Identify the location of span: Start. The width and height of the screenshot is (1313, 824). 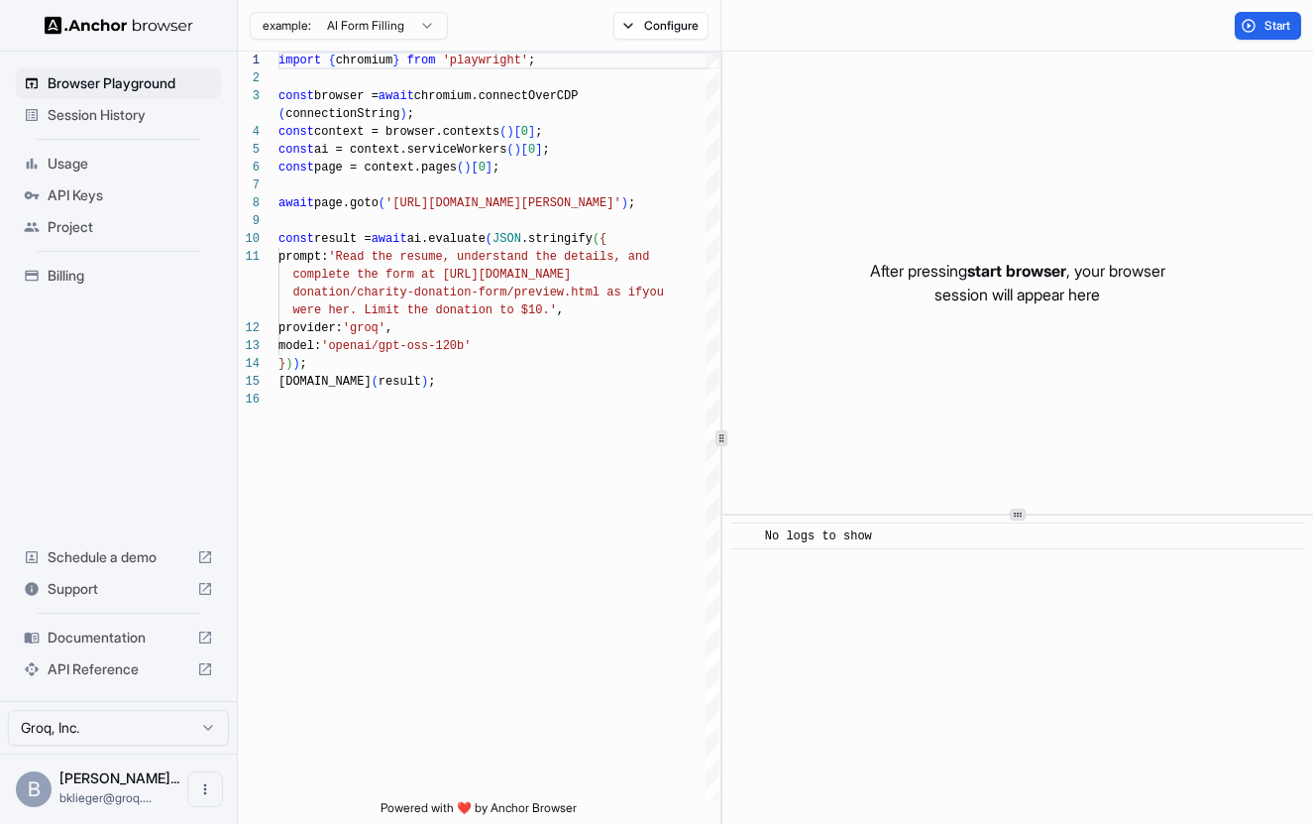
(1279, 26).